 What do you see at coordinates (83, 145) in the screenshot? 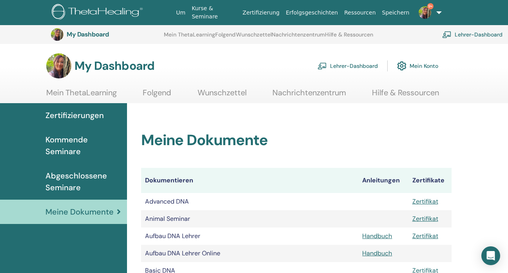
I see `span: Kommende Seminare` at bounding box center [83, 145].